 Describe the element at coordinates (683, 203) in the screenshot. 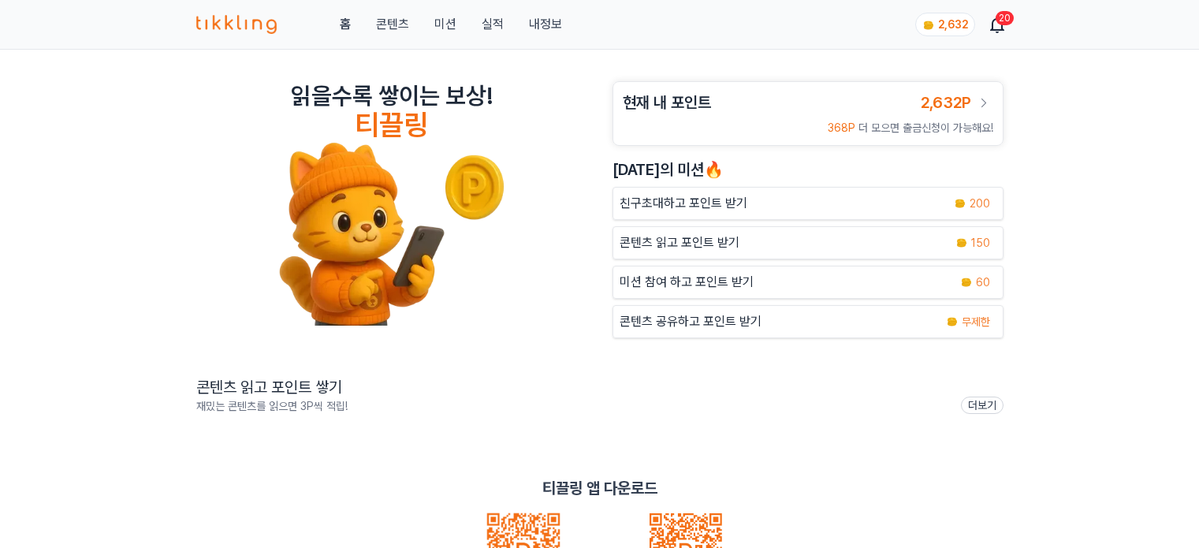

I see `p: 친구초대하고 포인트 받기` at that location.